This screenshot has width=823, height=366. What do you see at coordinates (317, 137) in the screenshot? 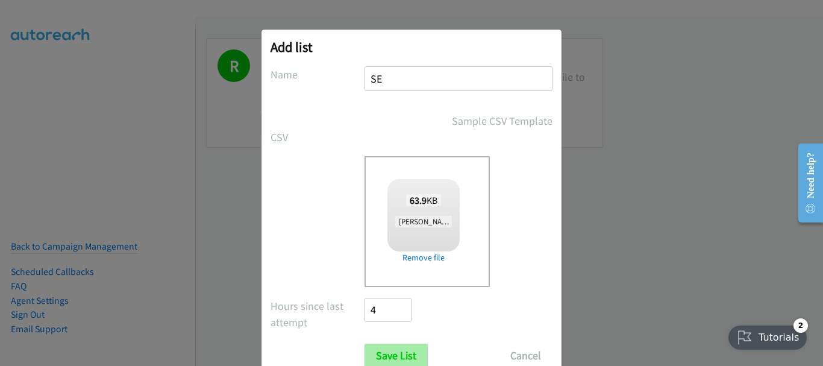
I see `label: CSV` at bounding box center [317, 137].